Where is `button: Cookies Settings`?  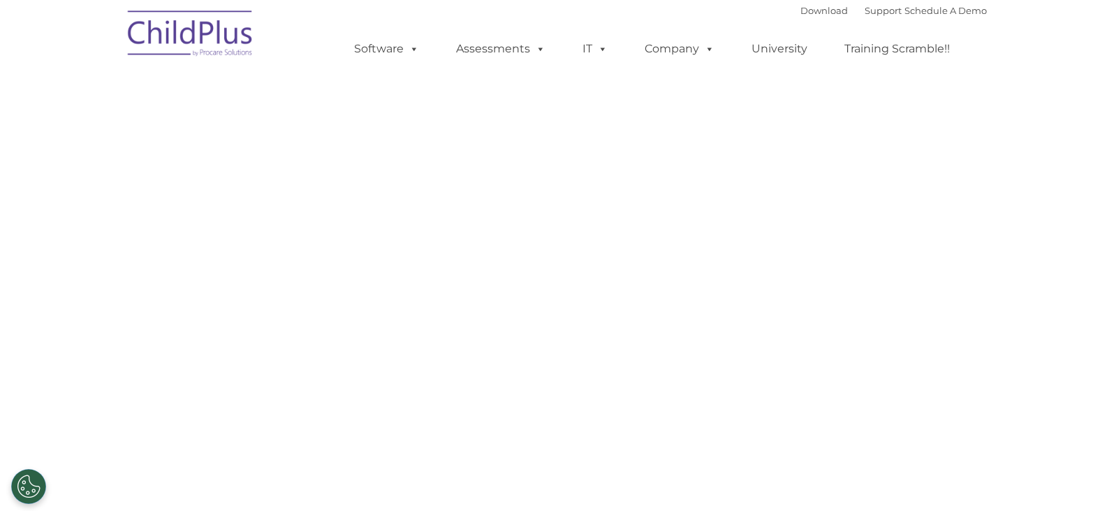
button: Cookies Settings is located at coordinates (29, 486).